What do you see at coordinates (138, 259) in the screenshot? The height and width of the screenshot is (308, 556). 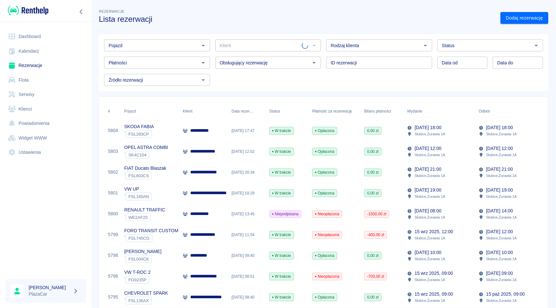 I see `span: FSL004CK` at bounding box center [138, 259].